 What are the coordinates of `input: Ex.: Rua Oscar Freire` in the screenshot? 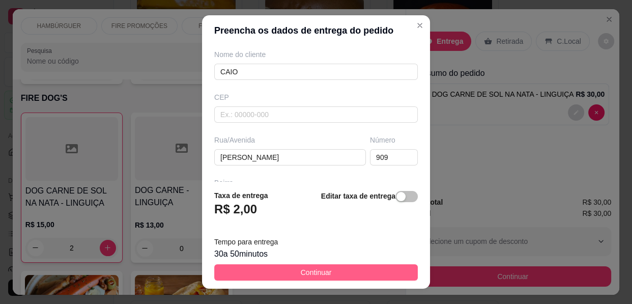 It's located at (290, 157).